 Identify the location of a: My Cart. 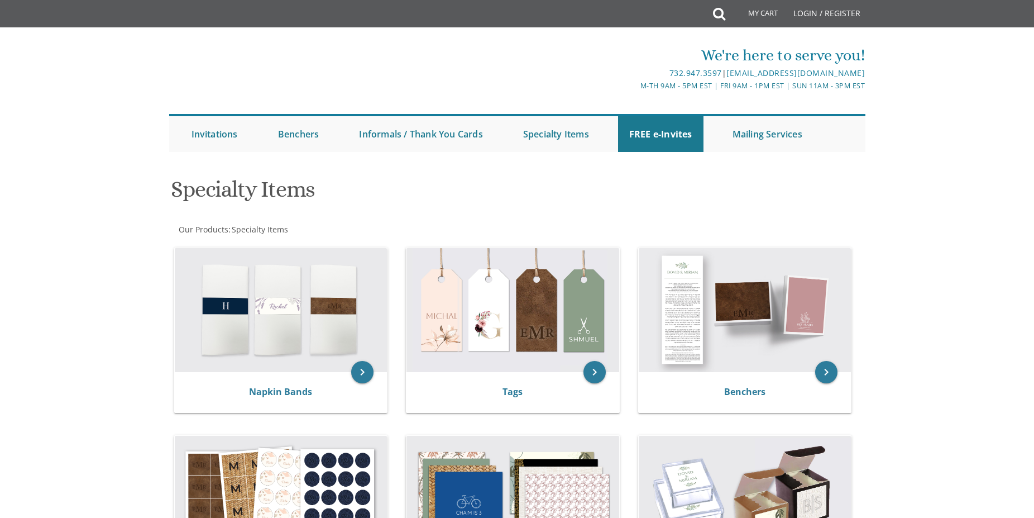
(755, 15).